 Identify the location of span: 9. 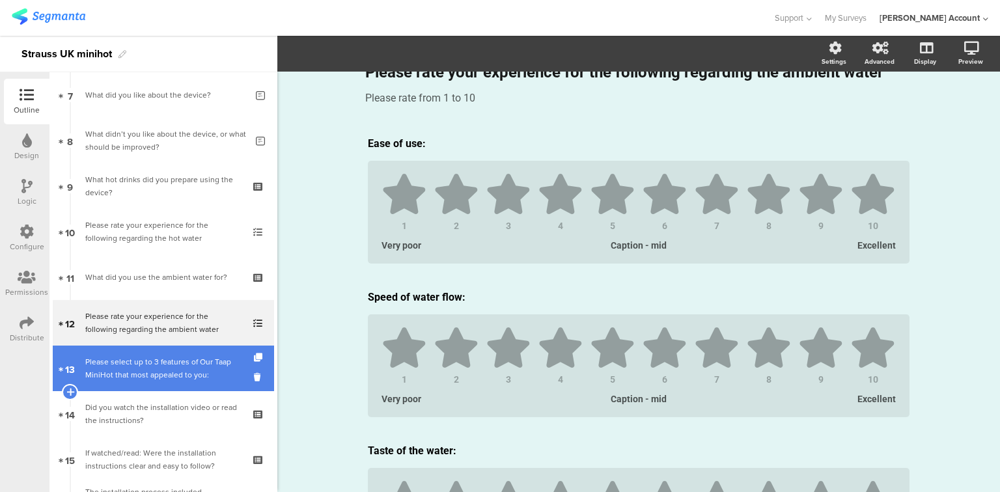
(70, 186).